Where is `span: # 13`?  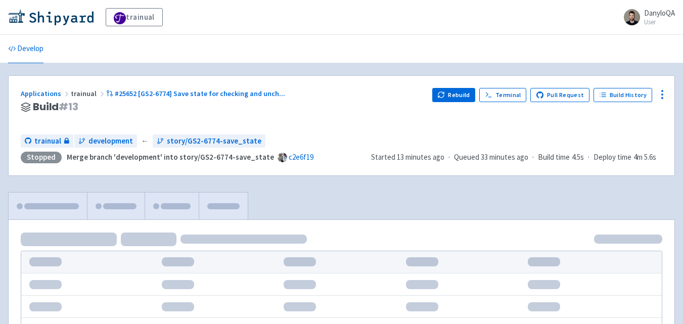 span: # 13 is located at coordinates (68, 107).